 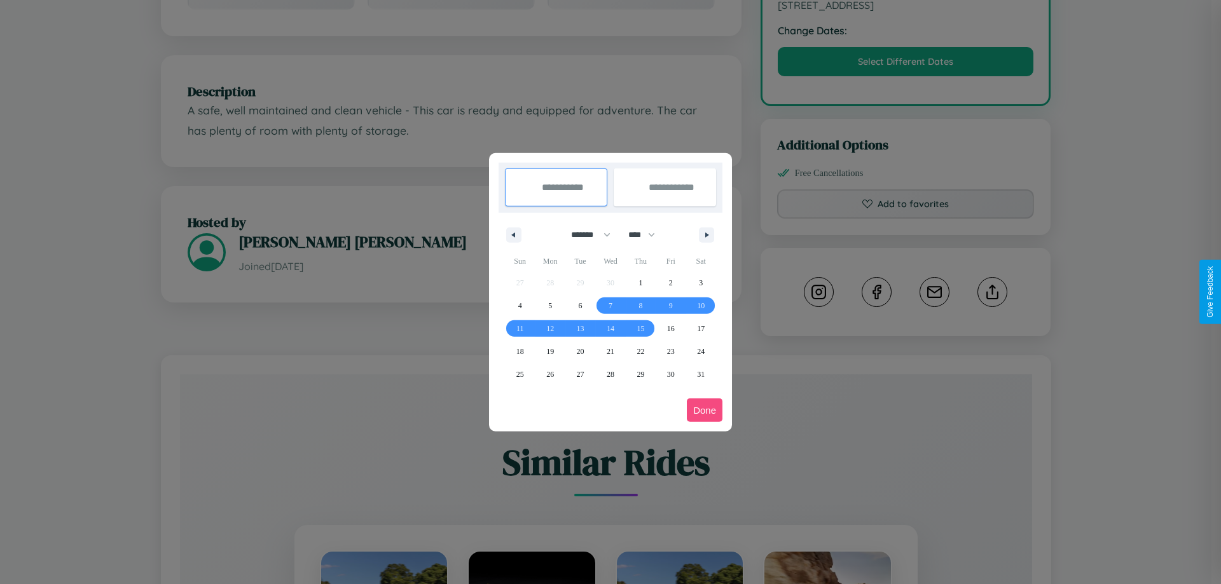 What do you see at coordinates (701, 329) in the screenshot?
I see `span: 17` at bounding box center [701, 329].